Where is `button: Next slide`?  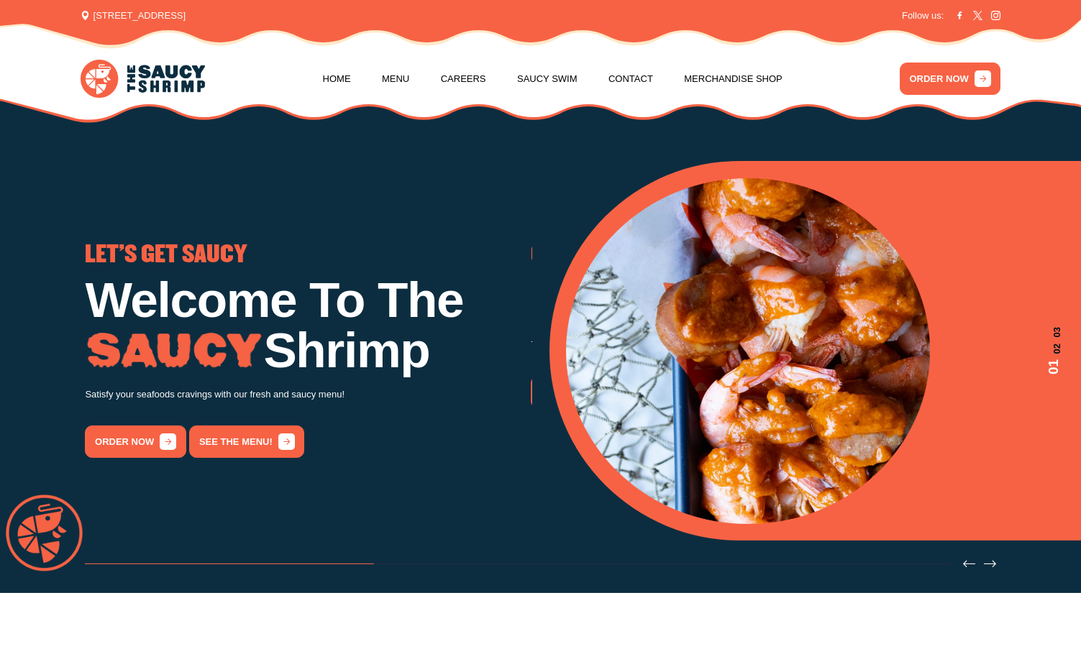
button: Next slide is located at coordinates (989, 564).